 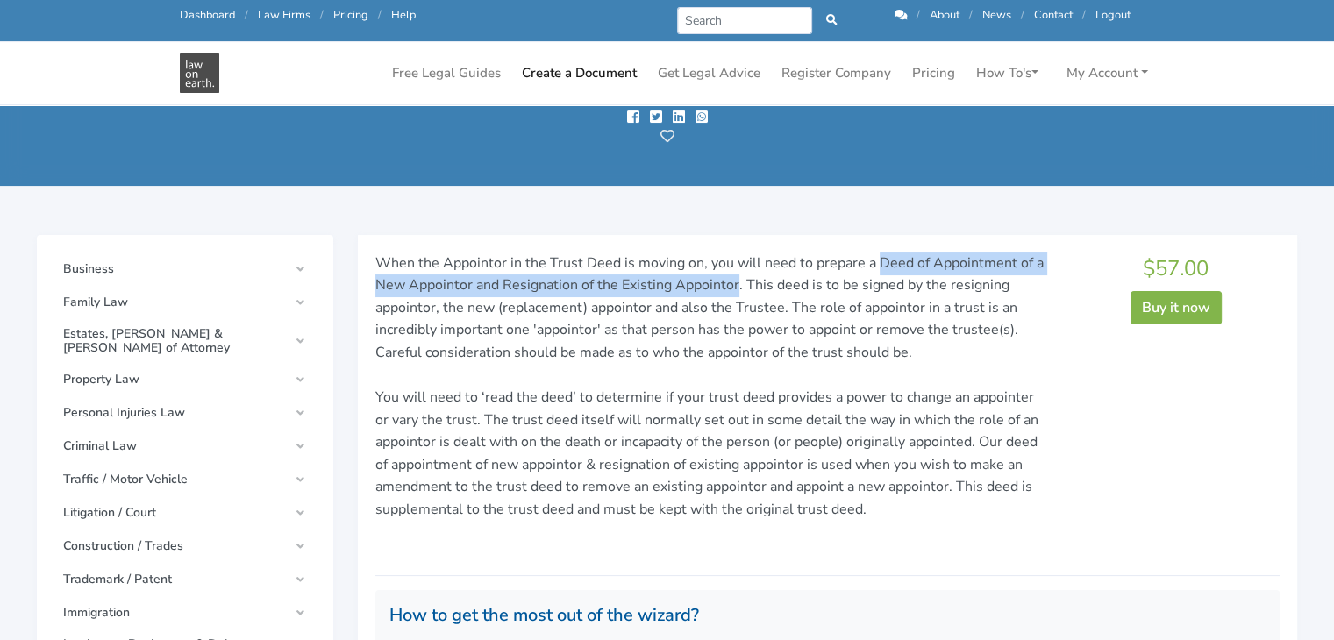 What do you see at coordinates (711, 398) in the screenshot?
I see `p: When the Appointor in the Trust Deed is moving on, you will need to prepare a Deed of Appointment...` at bounding box center [711, 398].